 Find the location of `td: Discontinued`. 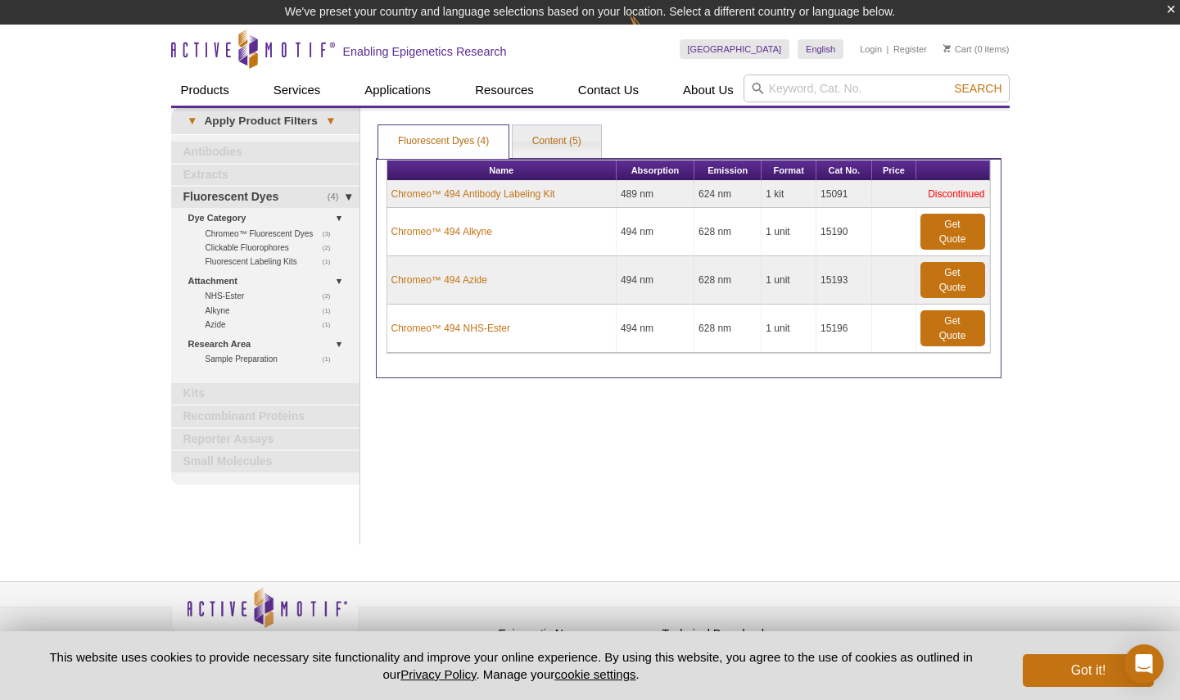

td: Discontinued is located at coordinates (930, 194).